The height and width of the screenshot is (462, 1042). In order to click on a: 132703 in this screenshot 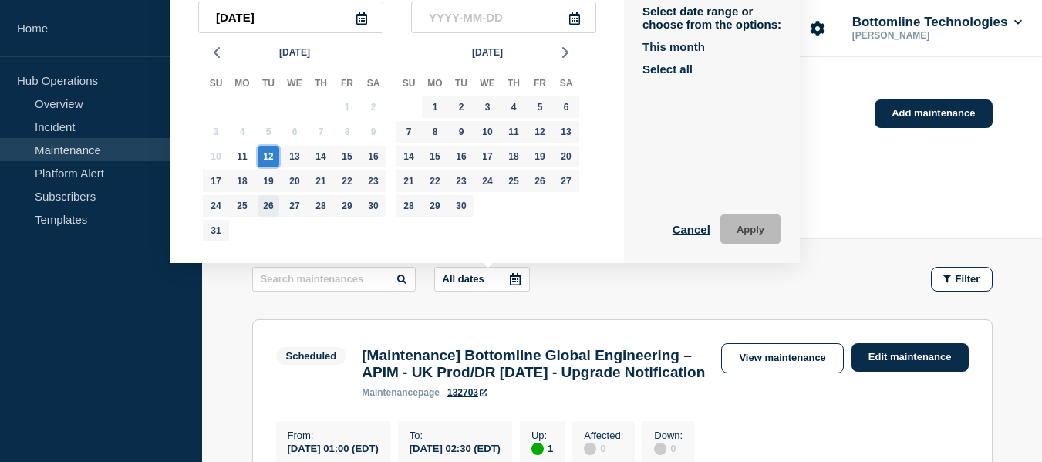, I will do `click(468, 393)`.